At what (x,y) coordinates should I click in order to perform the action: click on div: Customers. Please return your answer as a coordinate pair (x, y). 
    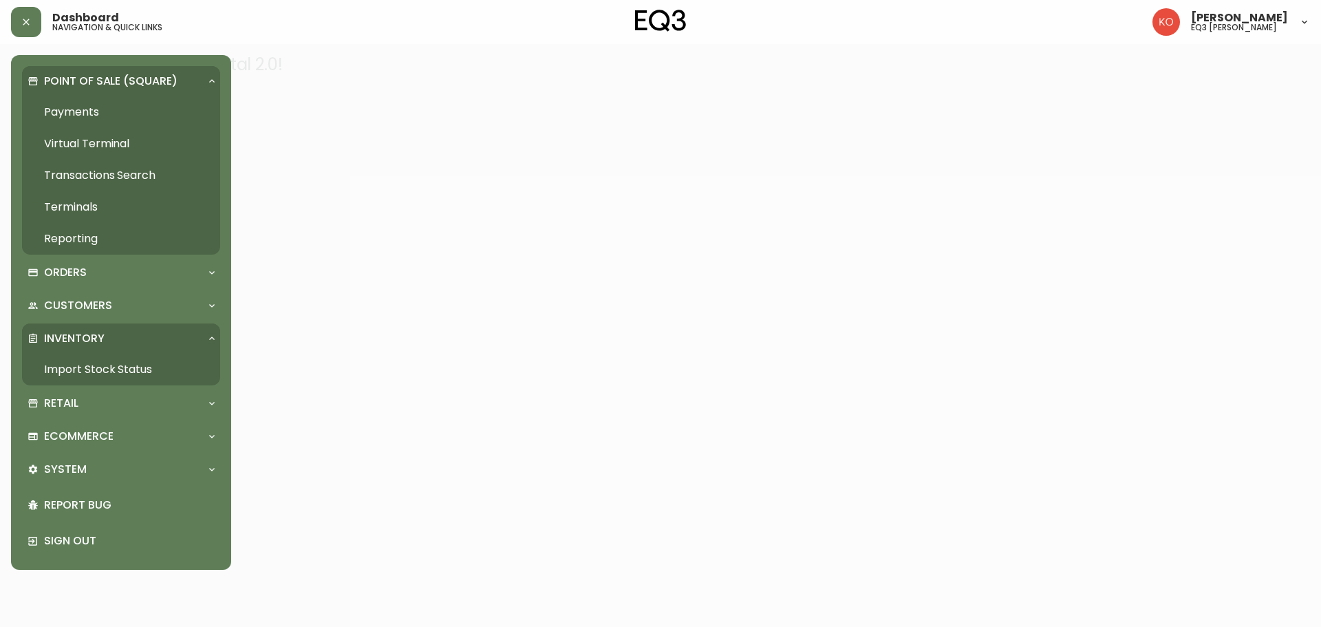
    Looking at the image, I should click on (121, 306).